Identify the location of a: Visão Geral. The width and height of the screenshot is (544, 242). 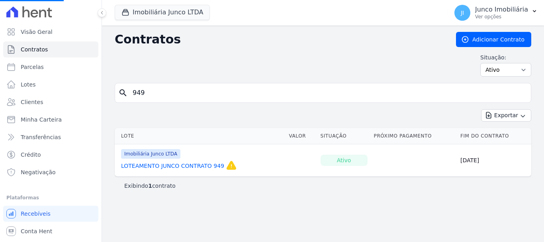
(51, 32).